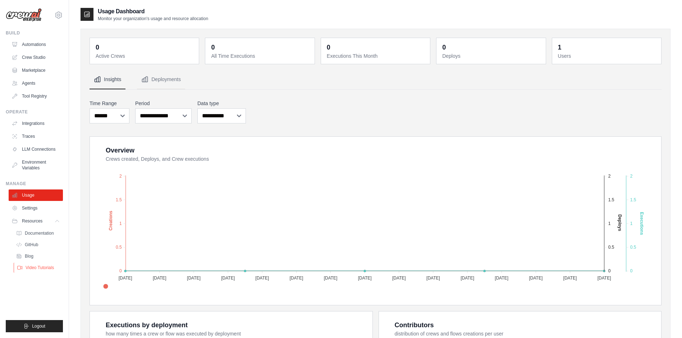 The height and width of the screenshot is (338, 682). I want to click on dt: Deploys, so click(491, 56).